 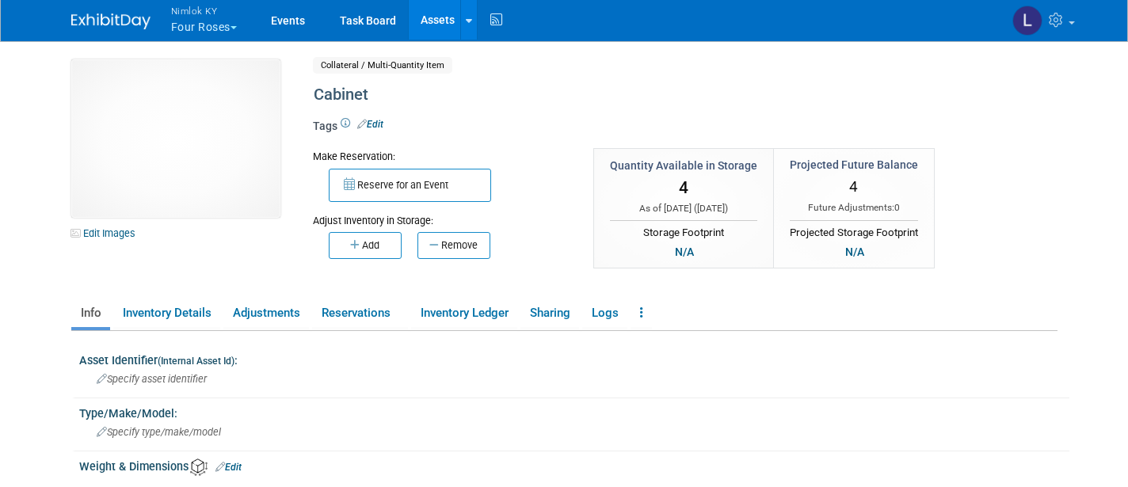 What do you see at coordinates (90, 313) in the screenshot?
I see `a: Info` at bounding box center [90, 313].